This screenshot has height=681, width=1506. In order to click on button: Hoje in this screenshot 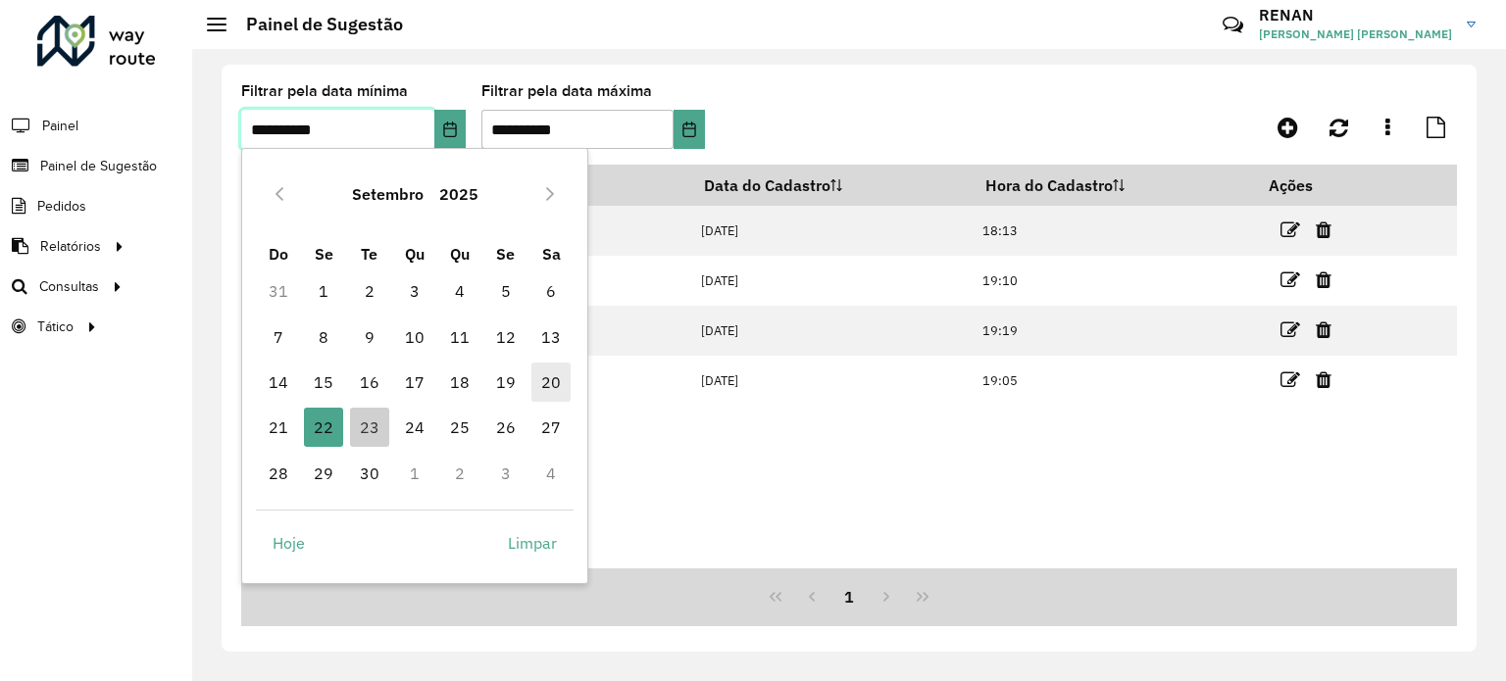, I will do `click(288, 543)`.